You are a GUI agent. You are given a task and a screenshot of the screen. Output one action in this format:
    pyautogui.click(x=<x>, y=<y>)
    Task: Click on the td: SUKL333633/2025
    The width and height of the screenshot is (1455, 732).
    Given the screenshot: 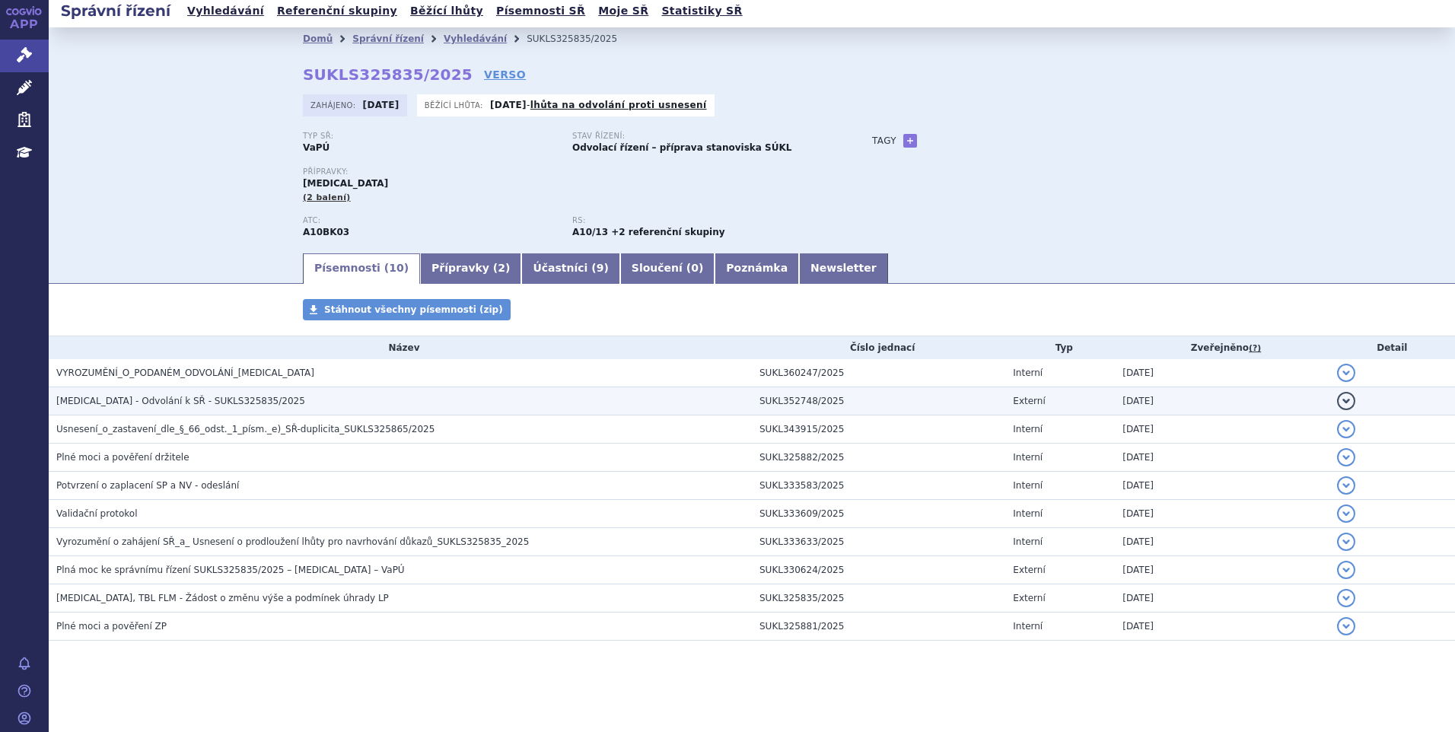 What is the action you would take?
    pyautogui.click(x=878, y=542)
    